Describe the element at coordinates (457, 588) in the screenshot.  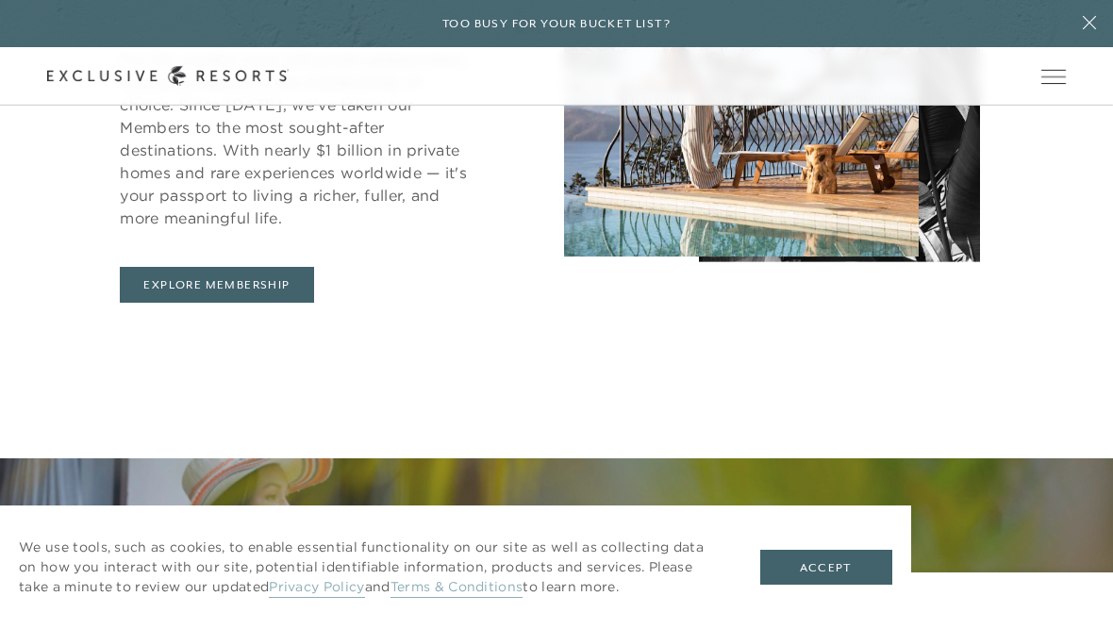
I see `a: Terms & Conditions` at that location.